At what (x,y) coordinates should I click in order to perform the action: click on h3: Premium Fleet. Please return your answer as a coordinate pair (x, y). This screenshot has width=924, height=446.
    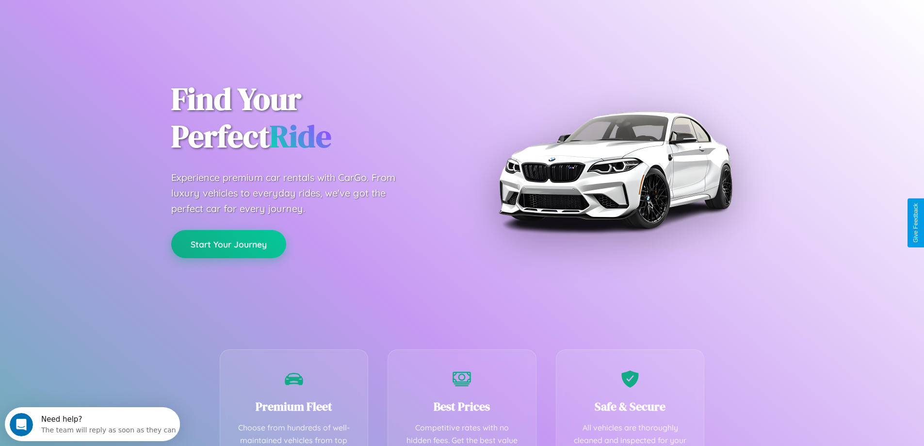
    Looking at the image, I should click on (294, 406).